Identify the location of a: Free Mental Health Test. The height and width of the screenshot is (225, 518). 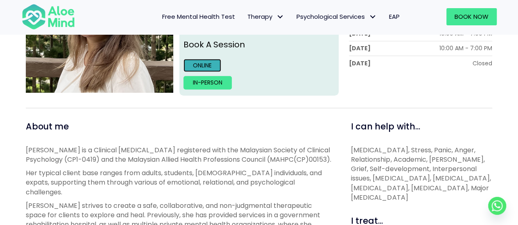
(198, 17).